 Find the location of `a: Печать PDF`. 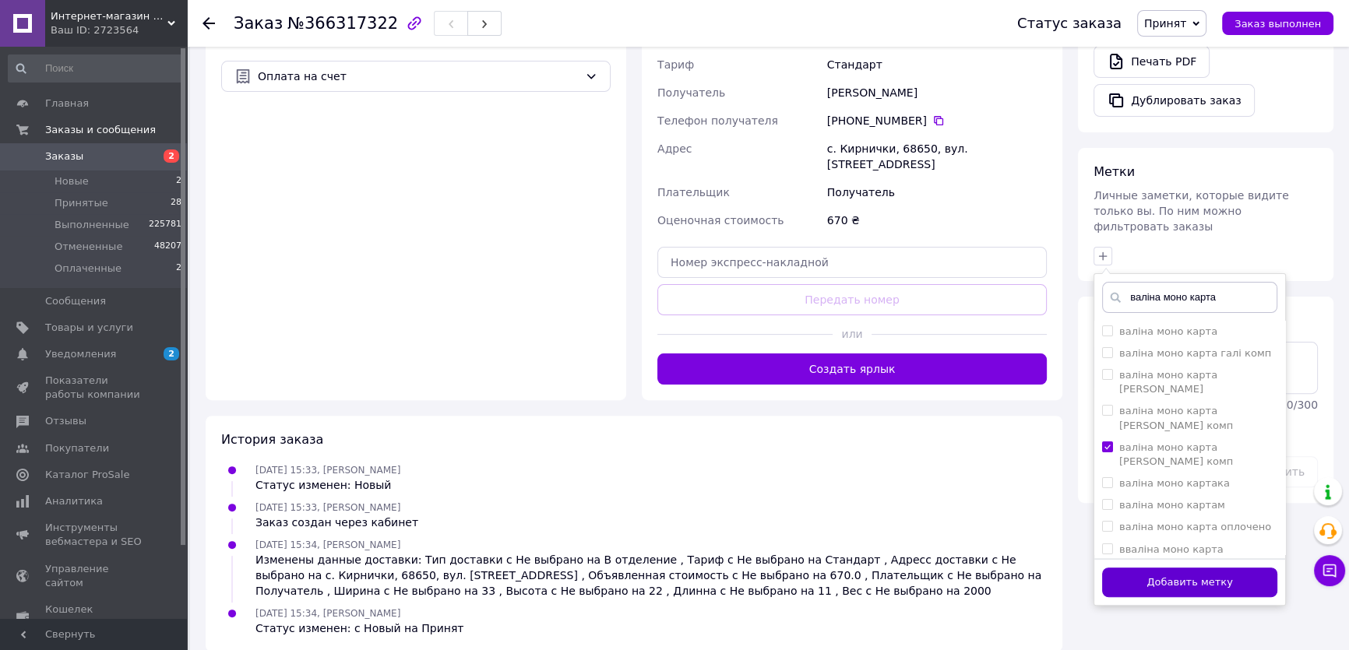

a: Печать PDF is located at coordinates (1151, 62).